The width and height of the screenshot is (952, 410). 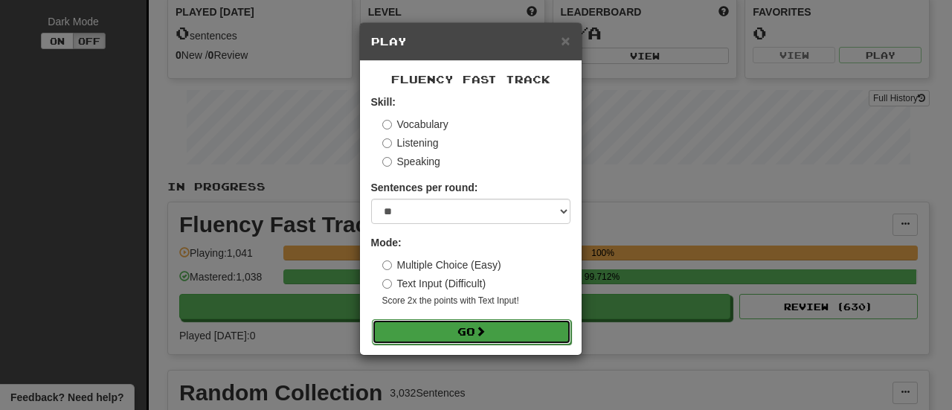 What do you see at coordinates (425, 187) in the screenshot?
I see `label: Sentences per round:` at bounding box center [425, 187].